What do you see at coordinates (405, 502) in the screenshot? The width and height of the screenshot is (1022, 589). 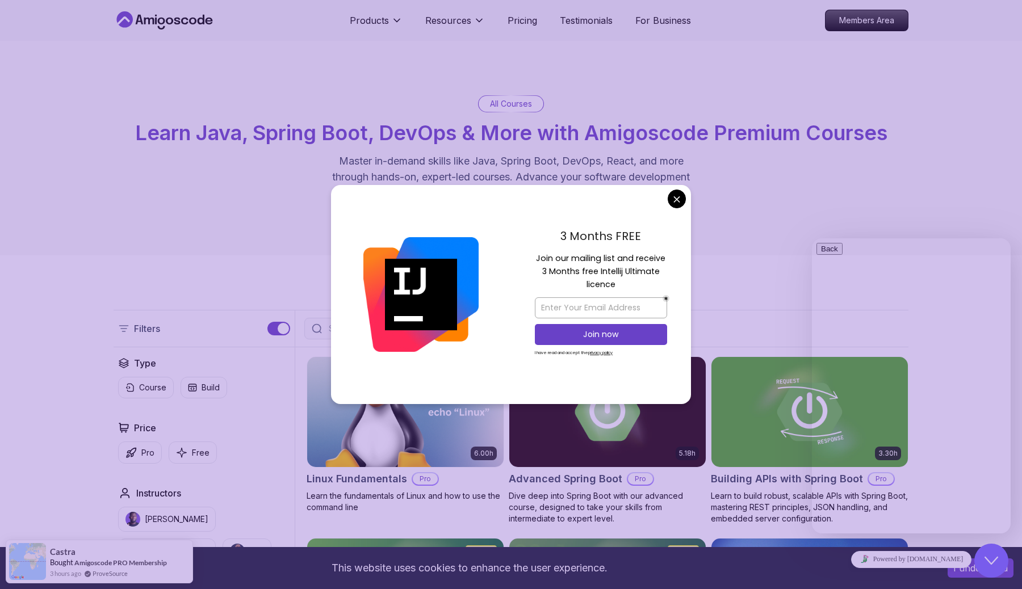 I see `p: Learn the fundamentals of Linux and how to use the command line` at bounding box center [405, 502].